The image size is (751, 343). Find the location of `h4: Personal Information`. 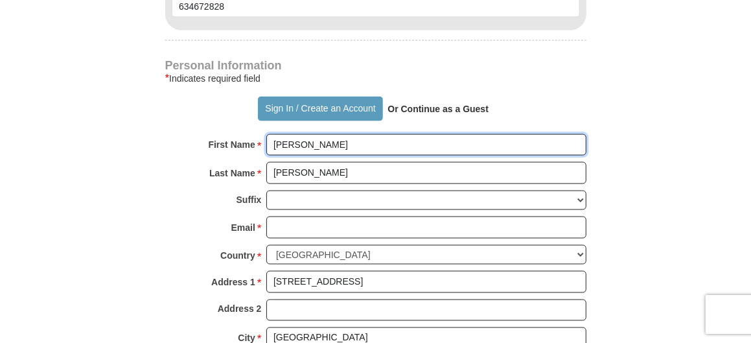

h4: Personal Information is located at coordinates (376, 65).